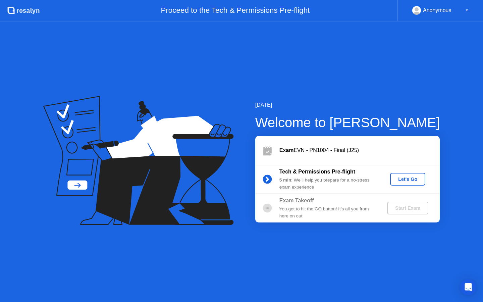 The width and height of the screenshot is (483, 302). I want to click on b: Tech & Permissions Pre-flight, so click(317, 171).